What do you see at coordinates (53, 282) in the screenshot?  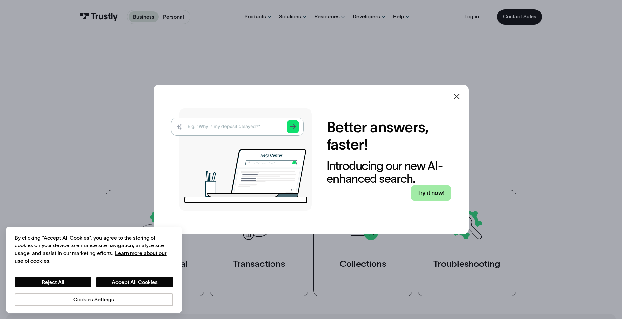 I see `button: Reject All` at bounding box center [53, 282].